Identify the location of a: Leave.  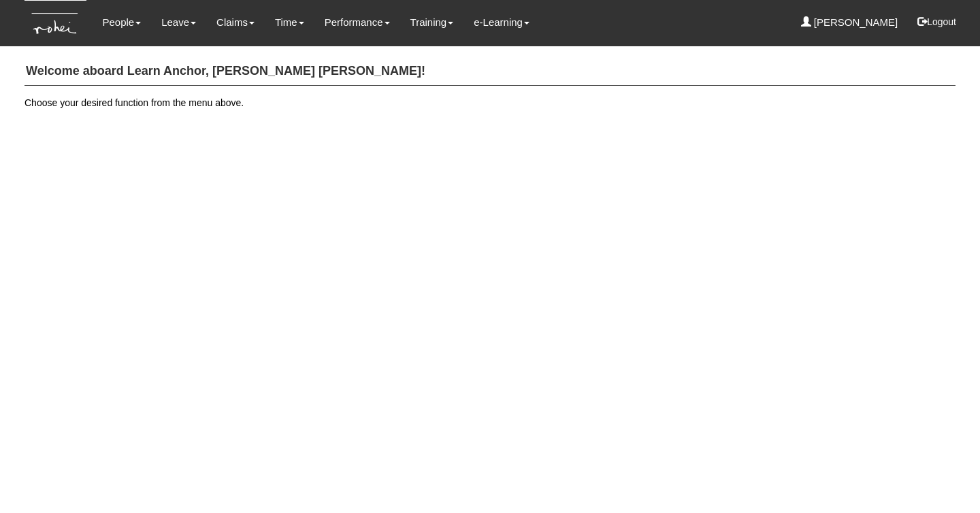
(178, 22).